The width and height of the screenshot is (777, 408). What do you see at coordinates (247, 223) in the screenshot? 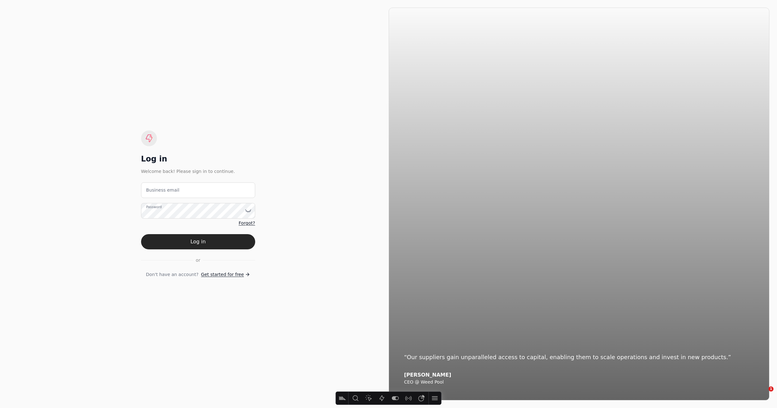
I see `a: Forgot?` at bounding box center [247, 223].